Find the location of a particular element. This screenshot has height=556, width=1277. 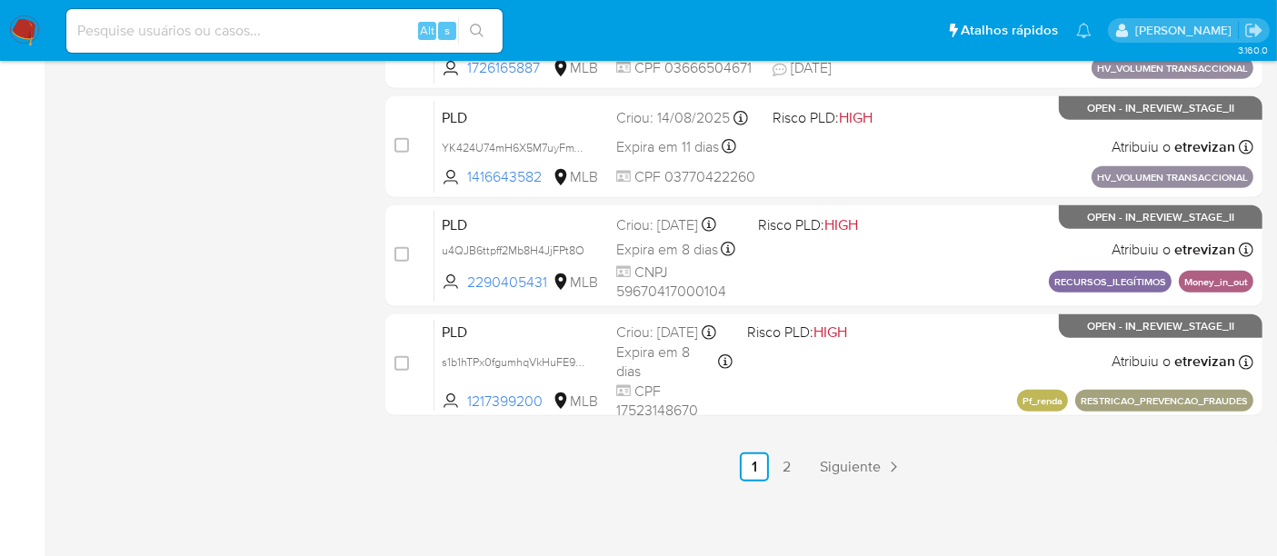

a: Notificações is located at coordinates (1084, 30).